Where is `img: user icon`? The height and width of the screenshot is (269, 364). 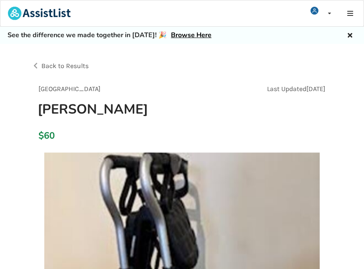
img: user icon is located at coordinates (314, 10).